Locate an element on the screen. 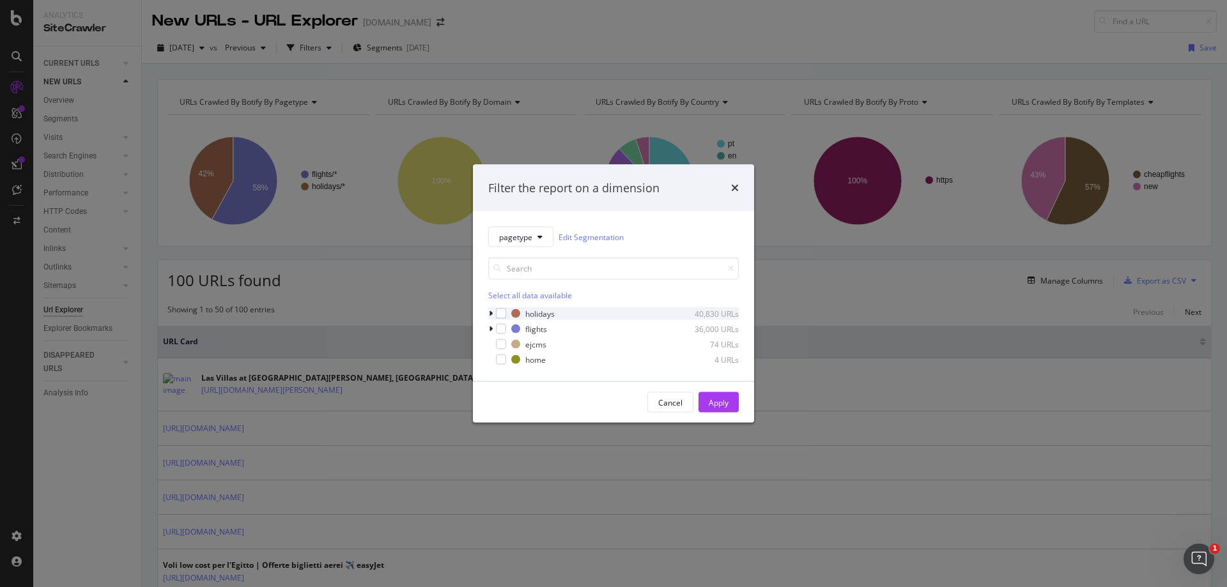 The image size is (1227, 587). div: holidays is located at coordinates (540, 313).